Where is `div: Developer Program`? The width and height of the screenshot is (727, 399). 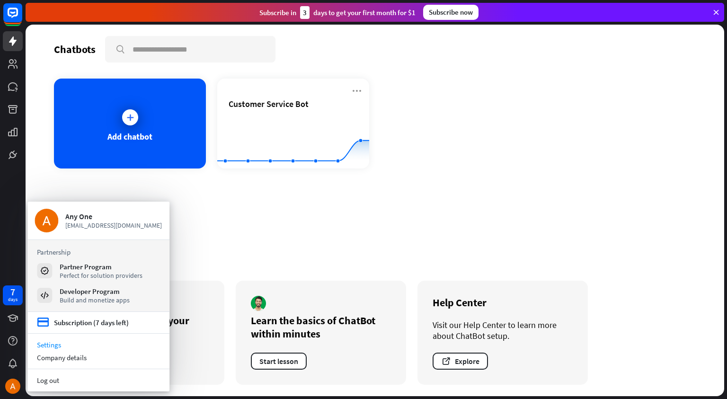 div: Developer Program is located at coordinates (95, 291).